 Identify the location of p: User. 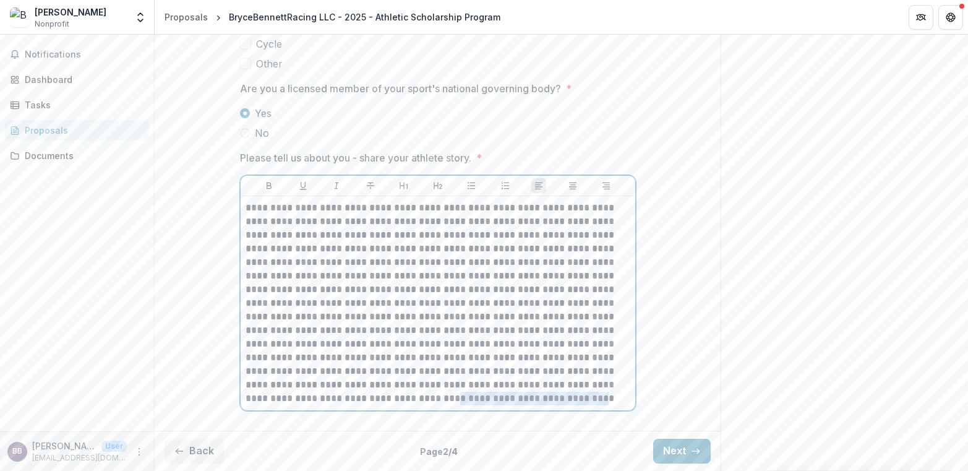
(114, 446).